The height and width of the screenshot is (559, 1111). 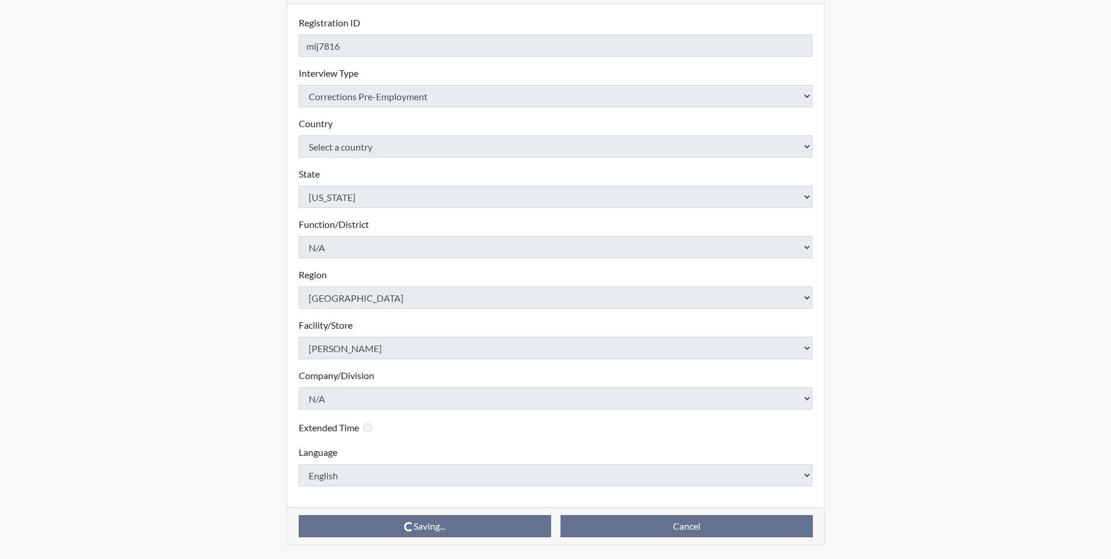 What do you see at coordinates (556, 46) in the screenshot?
I see `input: Insert a Registration ID, which needs to be a unique alphanumeric value for each interviewee` at bounding box center [556, 46].